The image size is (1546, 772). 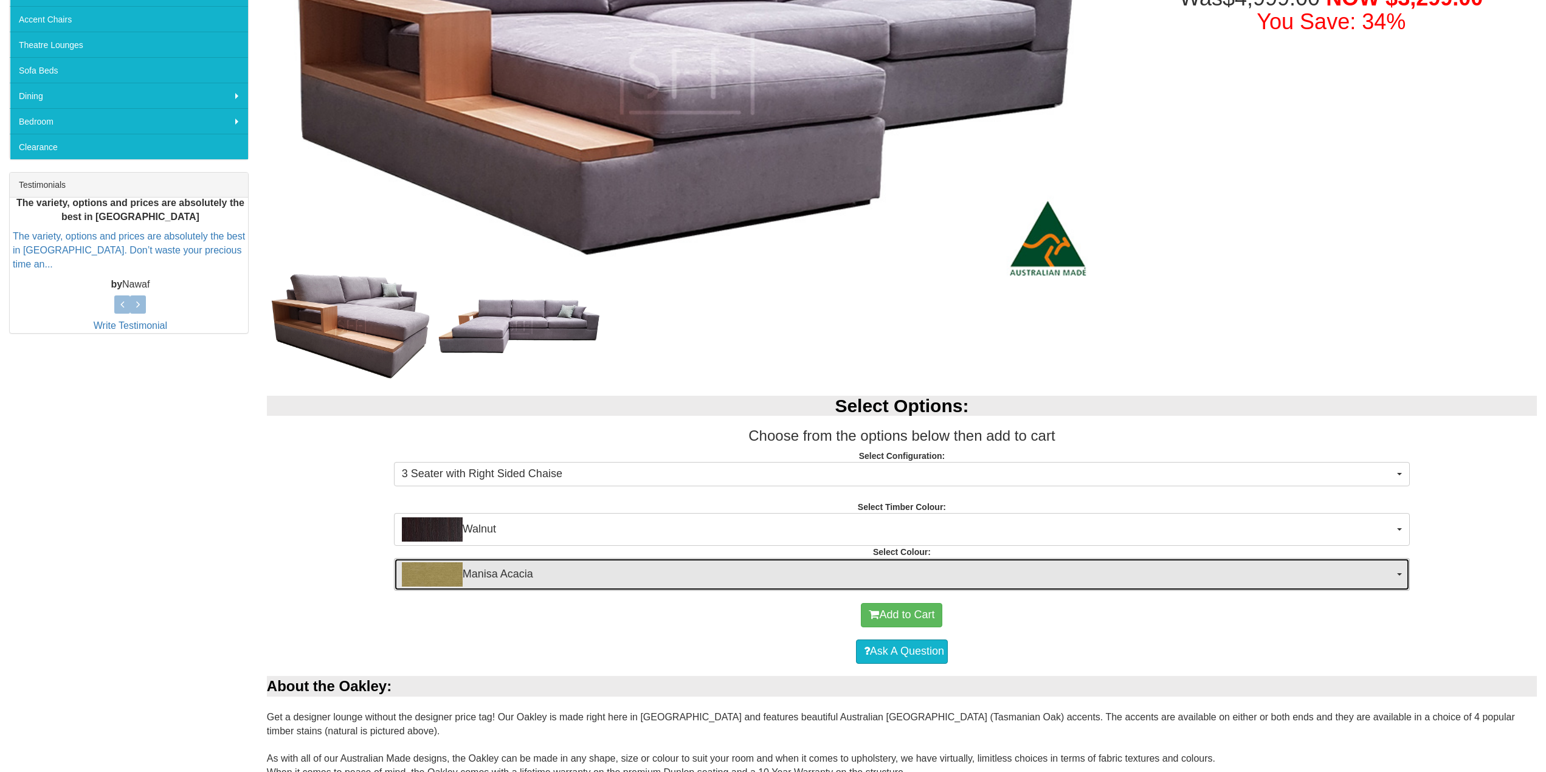 What do you see at coordinates (1331, 21) in the screenshot?
I see `font: You Save: 34%` at bounding box center [1331, 21].